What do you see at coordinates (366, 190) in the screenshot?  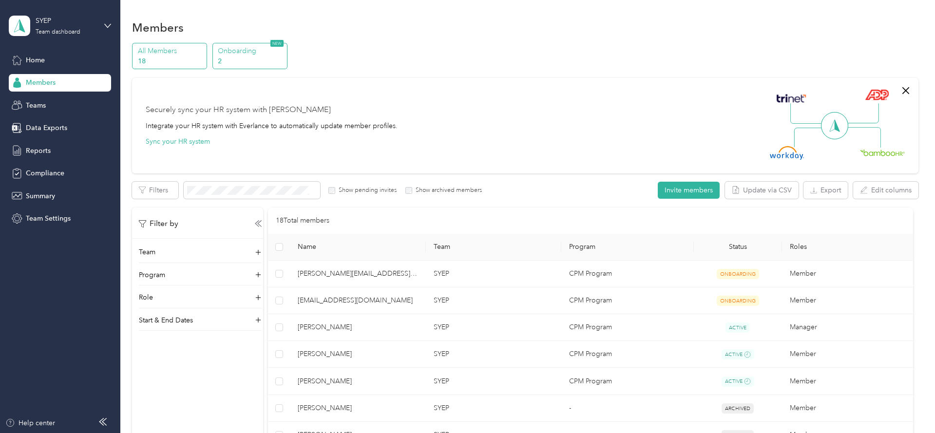 I see `label: Show pending invites` at bounding box center [366, 190].